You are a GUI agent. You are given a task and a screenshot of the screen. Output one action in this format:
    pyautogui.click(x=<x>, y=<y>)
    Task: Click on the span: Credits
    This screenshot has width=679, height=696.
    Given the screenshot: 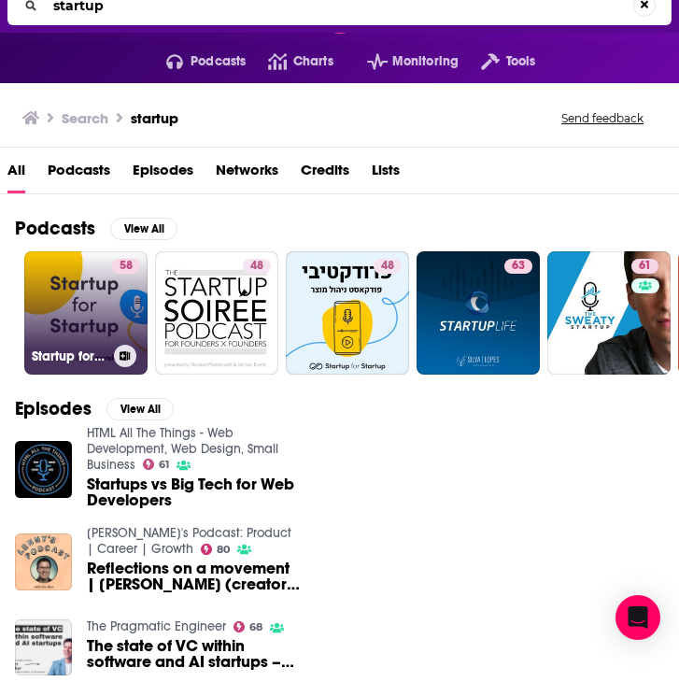 What is the action you would take?
    pyautogui.click(x=325, y=174)
    